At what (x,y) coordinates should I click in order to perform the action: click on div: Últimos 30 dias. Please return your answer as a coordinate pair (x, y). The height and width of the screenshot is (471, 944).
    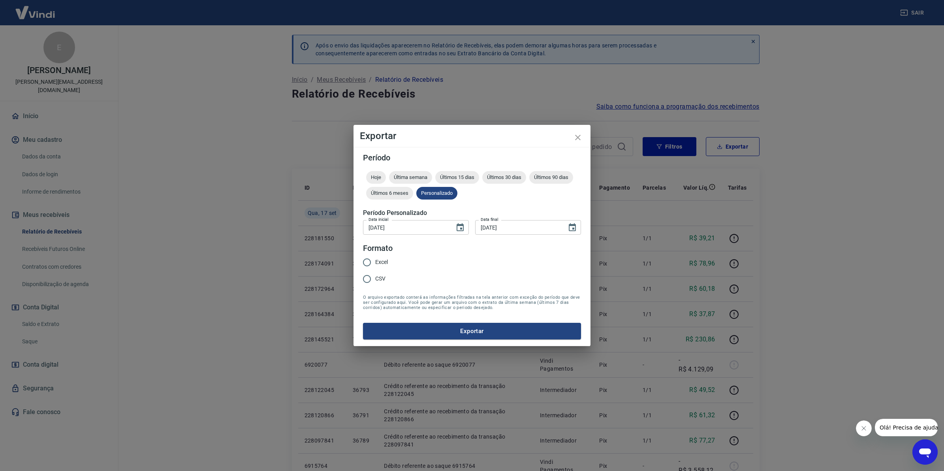
    Looking at the image, I should click on (504, 177).